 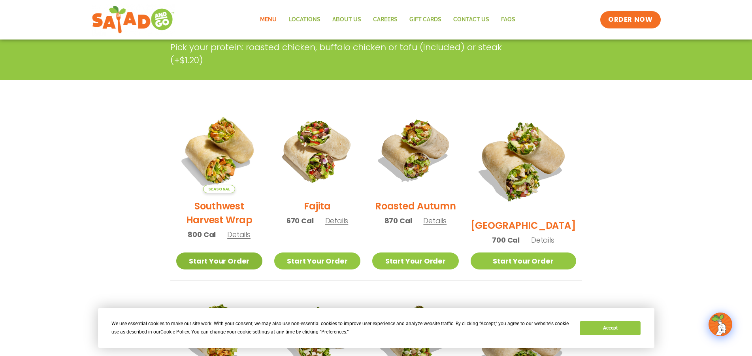 What do you see at coordinates (133, 20) in the screenshot?
I see `img: new-SAG-logo-768×292` at bounding box center [133, 20].